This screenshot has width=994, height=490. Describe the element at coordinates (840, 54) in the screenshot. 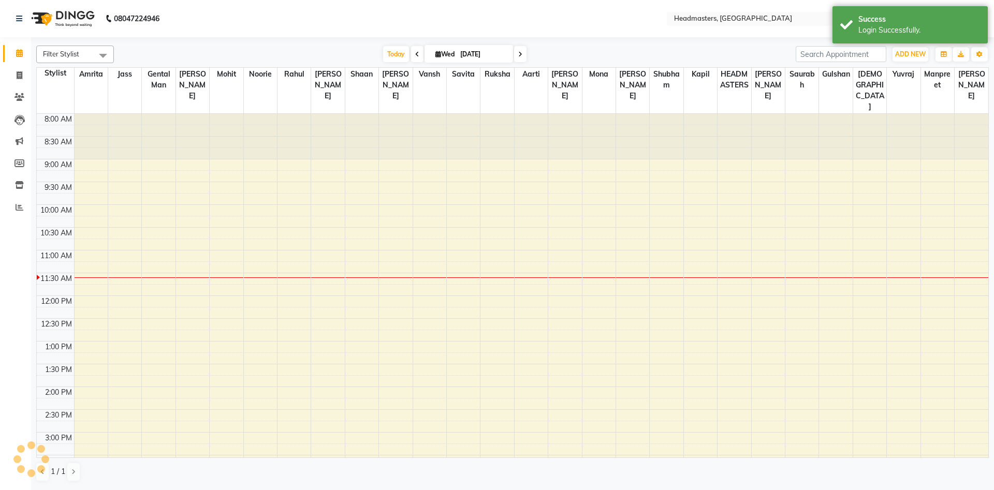

I see `input: Search Appointment` at that location.